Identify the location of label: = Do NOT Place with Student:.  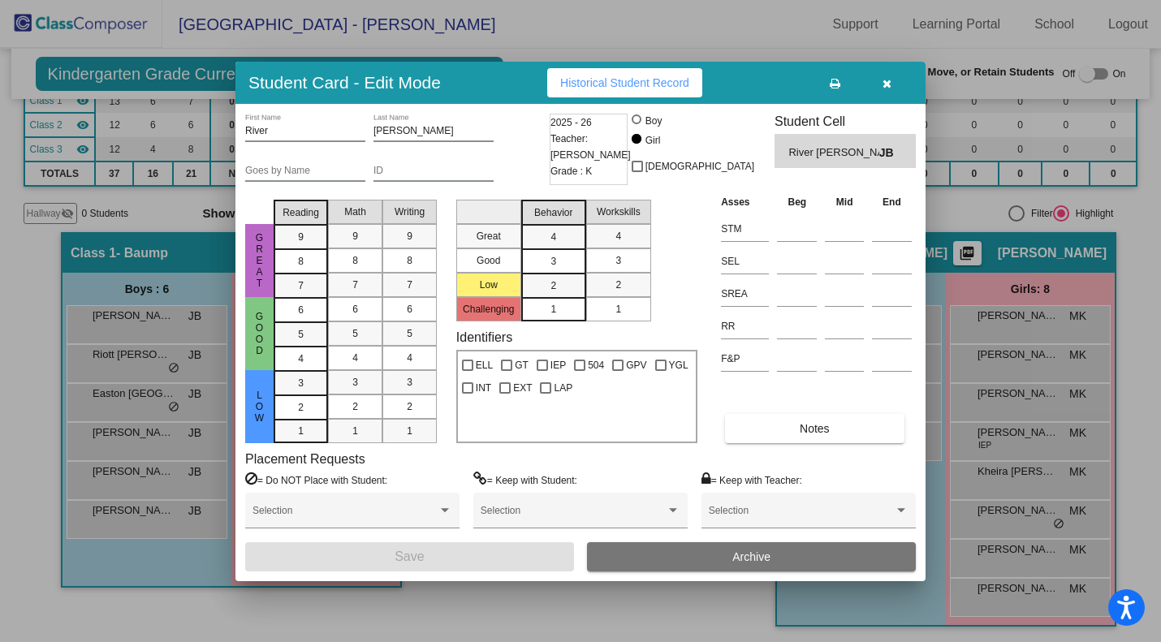
(316, 480).